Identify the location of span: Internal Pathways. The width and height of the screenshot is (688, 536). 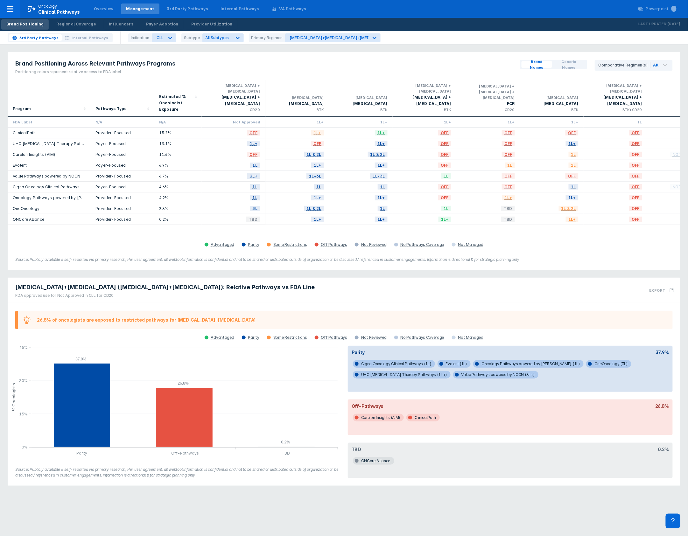
(90, 38).